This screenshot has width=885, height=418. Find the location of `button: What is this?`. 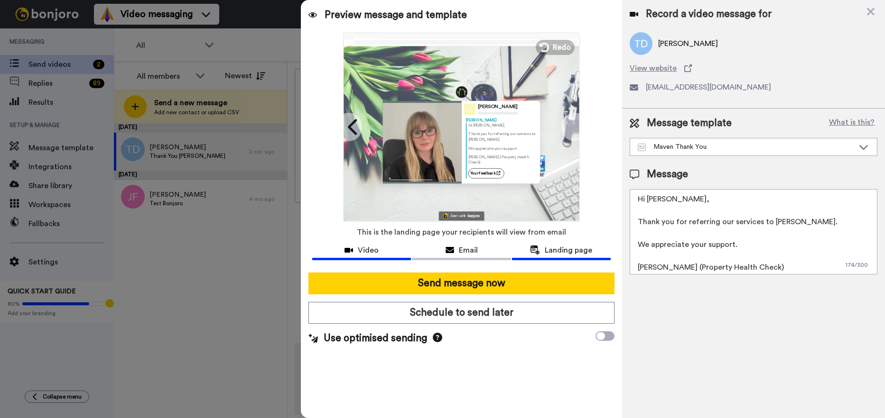

button: What is this? is located at coordinates (852, 123).